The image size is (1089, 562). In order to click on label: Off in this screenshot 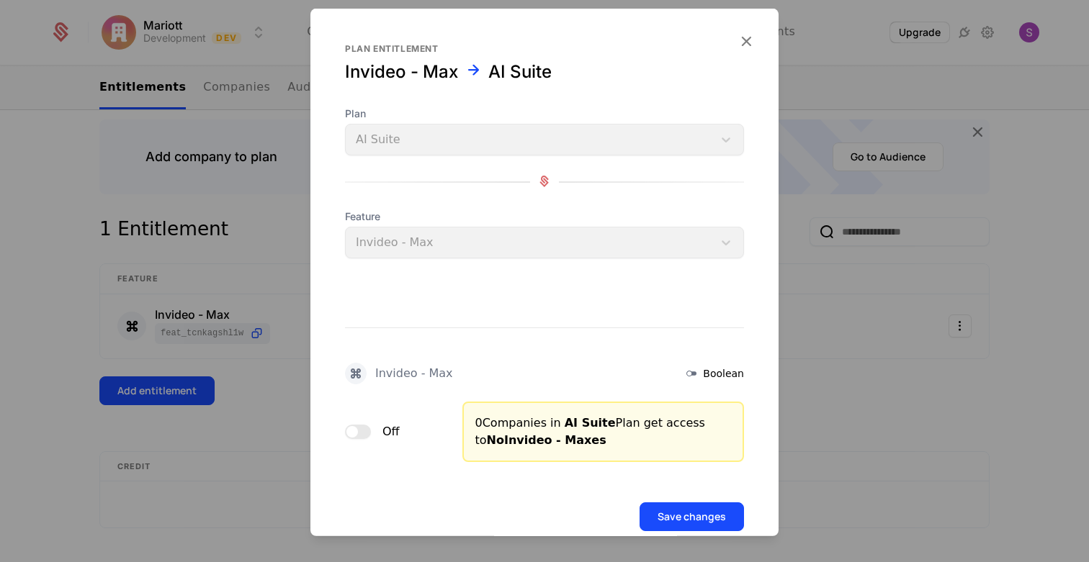, I will do `click(391, 431)`.